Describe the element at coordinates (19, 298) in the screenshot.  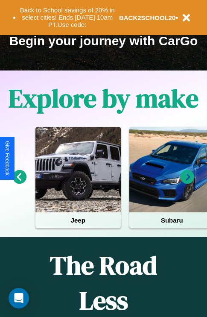
I see `div: Open Intercom Messenger` at that location.